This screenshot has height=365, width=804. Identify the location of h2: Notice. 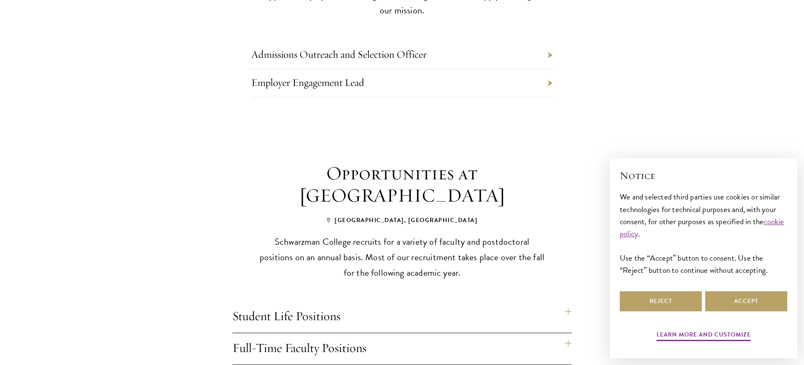
(703, 175).